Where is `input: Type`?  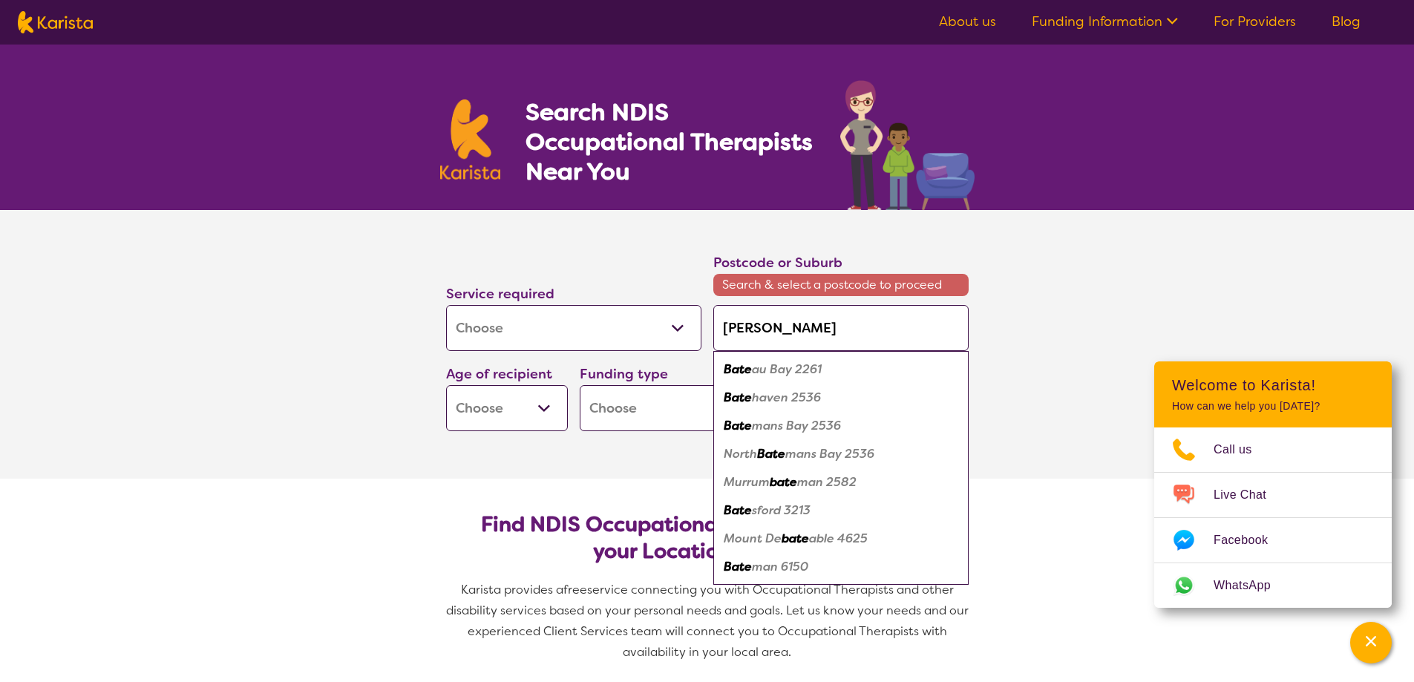 input: Type is located at coordinates (841, 328).